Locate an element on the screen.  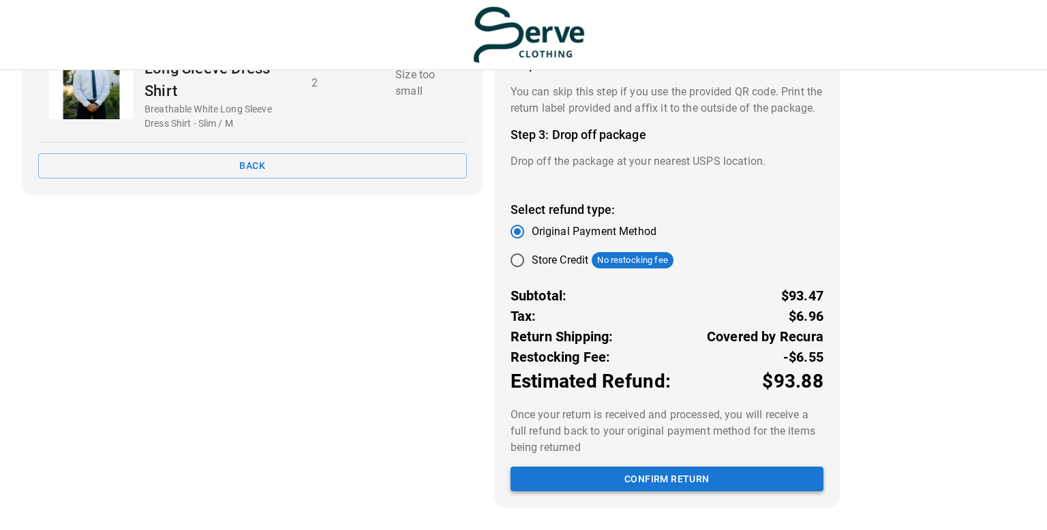
h4: Select refund type: is located at coordinates (666, 210).